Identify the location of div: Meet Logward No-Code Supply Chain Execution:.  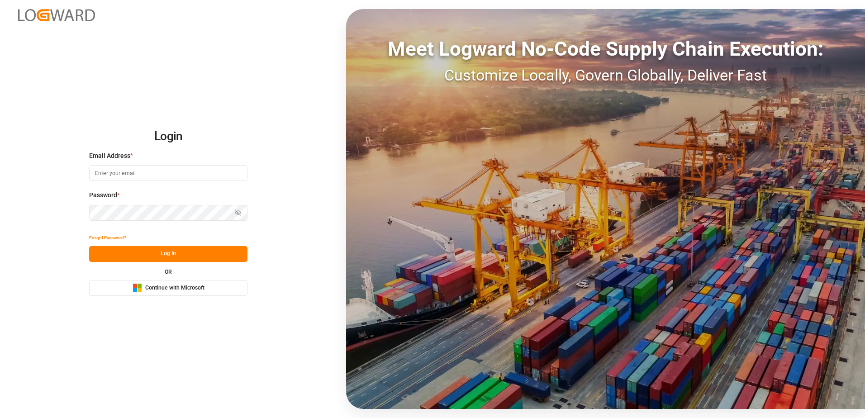
(605, 49).